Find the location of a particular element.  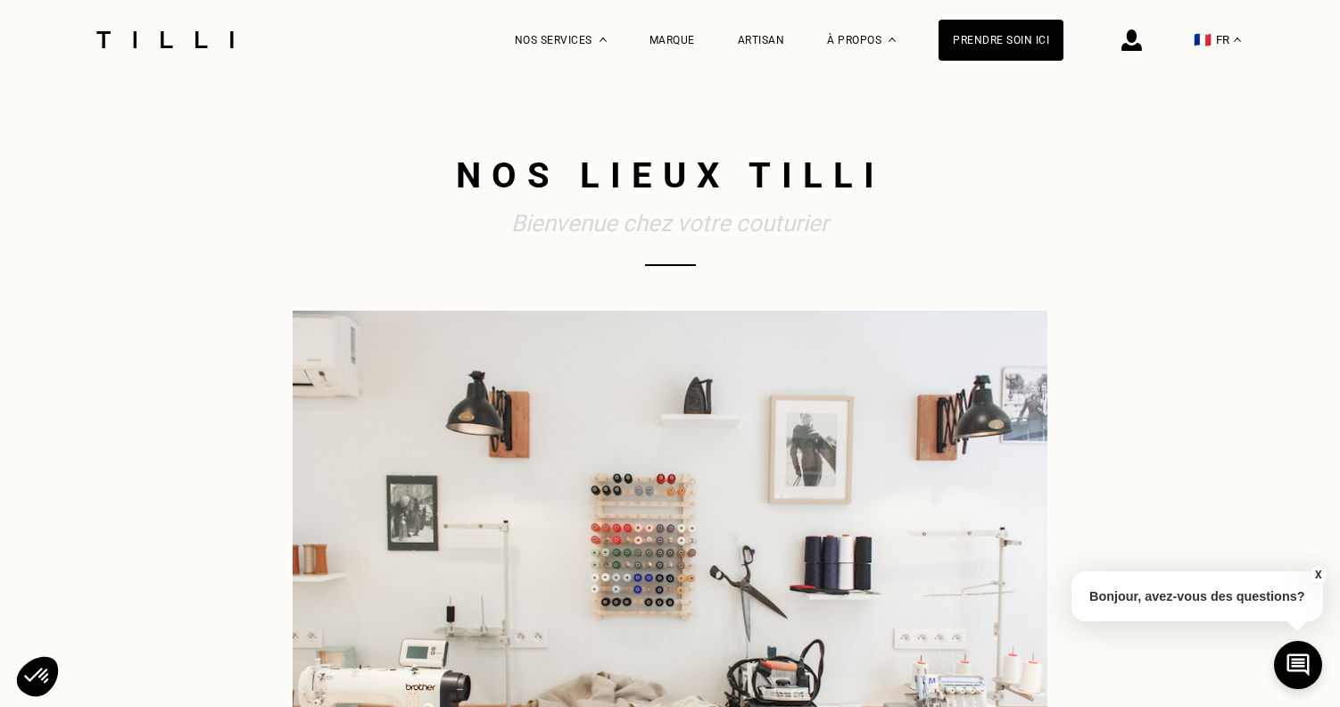

p: Bonjour, avez-vous des questions? is located at coordinates (1197, 596).